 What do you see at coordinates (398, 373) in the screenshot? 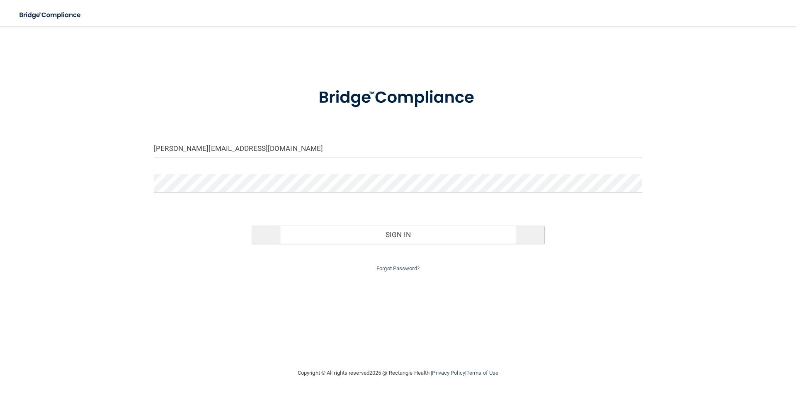
I see `div: Copyright © All rights reserved 2025 @ Rectangle Health | |` at bounding box center [398, 373].